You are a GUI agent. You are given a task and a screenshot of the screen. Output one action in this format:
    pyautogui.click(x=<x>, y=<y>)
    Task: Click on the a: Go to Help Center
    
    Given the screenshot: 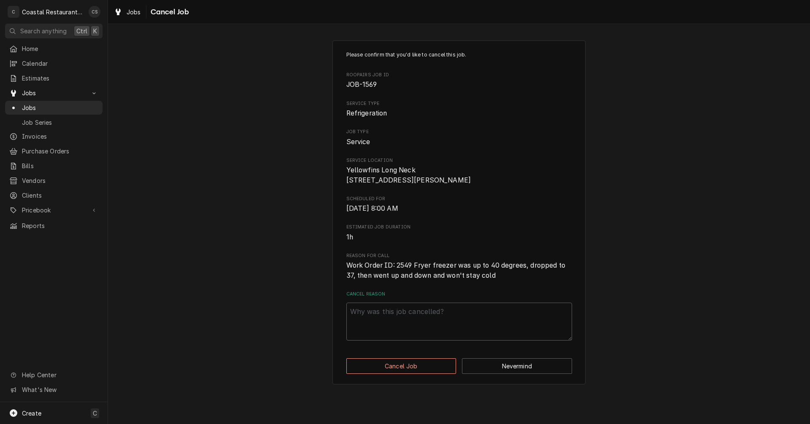 What is the action you would take?
    pyautogui.click(x=54, y=375)
    